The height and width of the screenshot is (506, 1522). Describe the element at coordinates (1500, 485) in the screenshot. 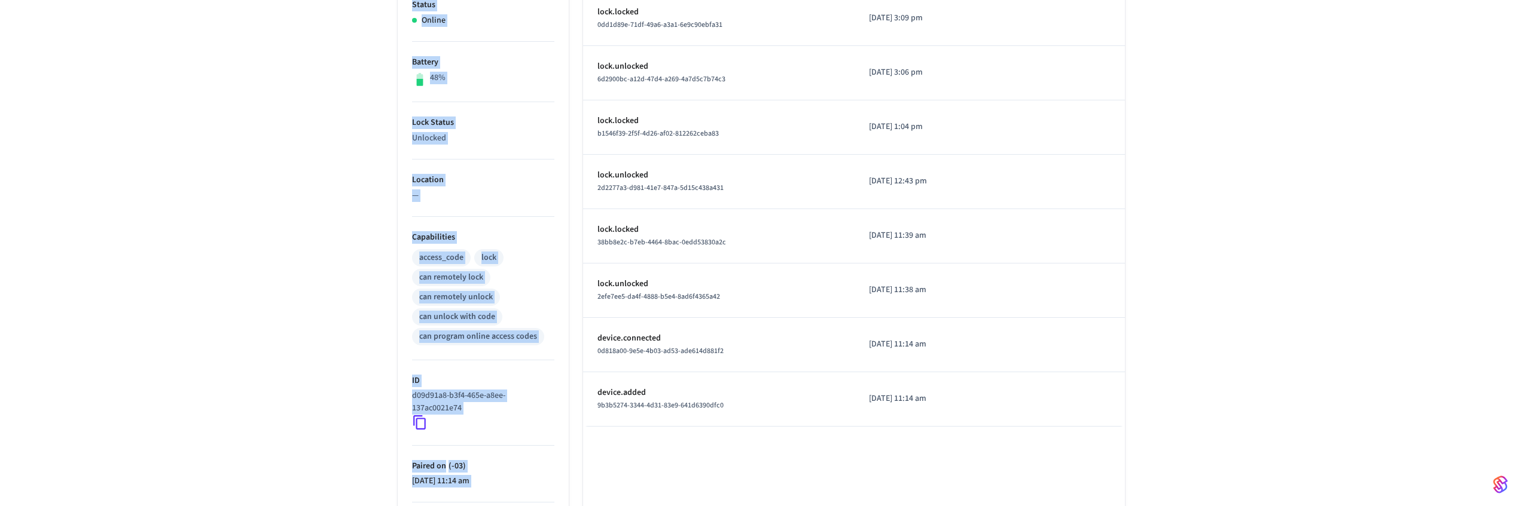

I see `img: SeamLogoGradient.69752ec5.svg` at that location.